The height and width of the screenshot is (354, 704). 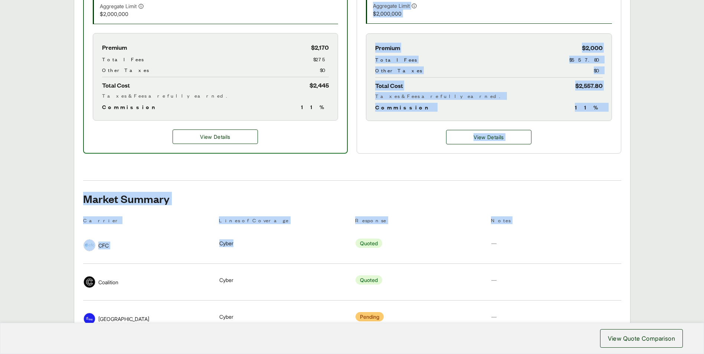 What do you see at coordinates (593, 48) in the screenshot?
I see `span: $2,000` at bounding box center [593, 48].